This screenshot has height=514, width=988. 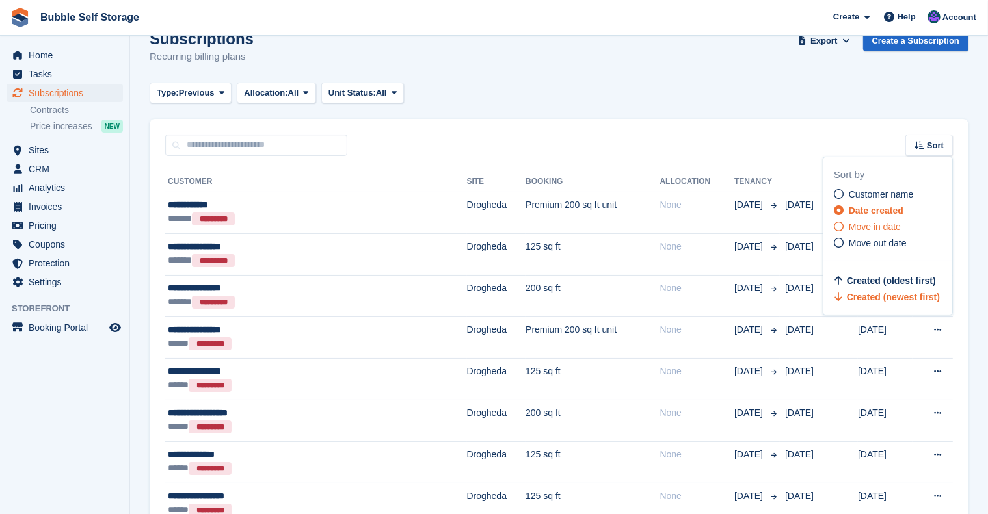 I want to click on span: Date created, so click(x=876, y=211).